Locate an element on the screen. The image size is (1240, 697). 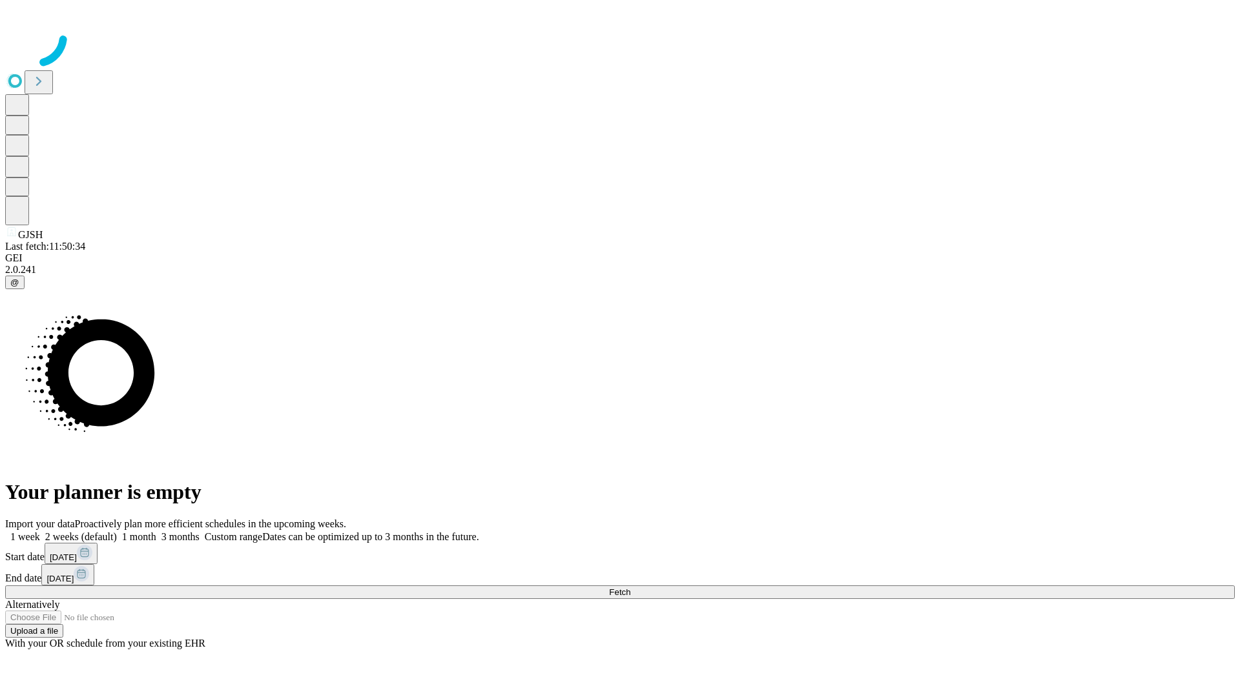
span: 1 month is located at coordinates (139, 537).